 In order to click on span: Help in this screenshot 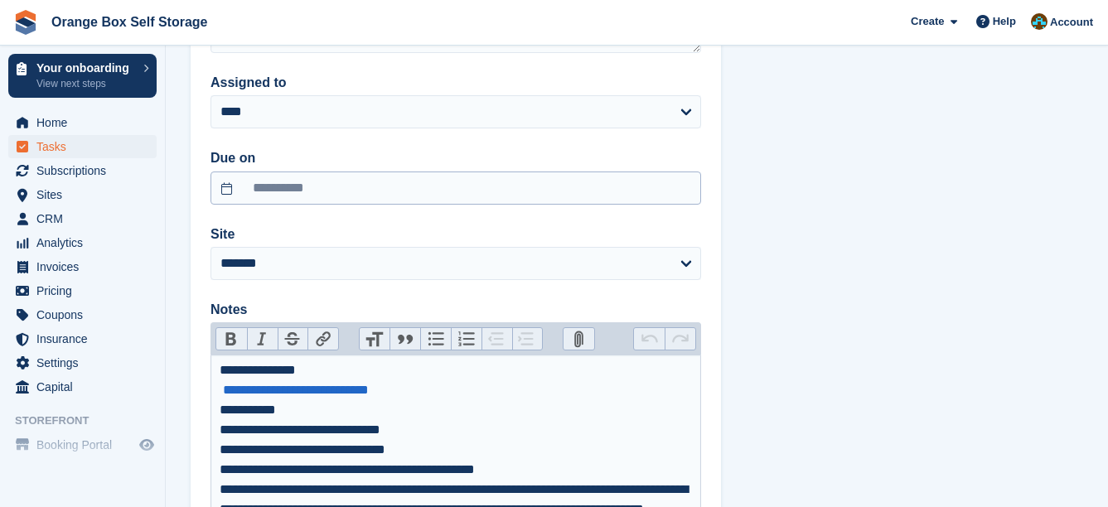, I will do `click(1004, 22)`.